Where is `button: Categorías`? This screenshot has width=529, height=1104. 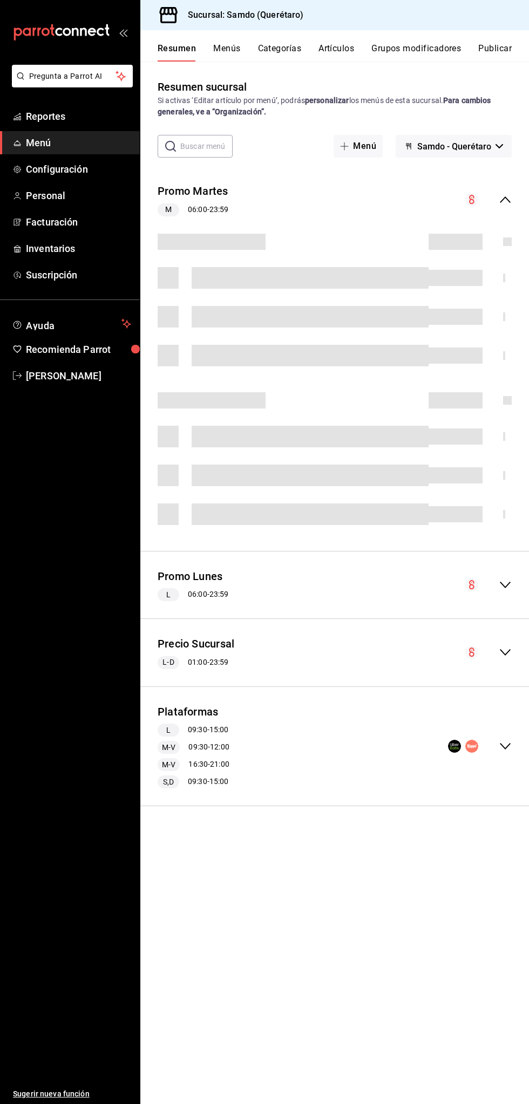 button: Categorías is located at coordinates (279, 52).